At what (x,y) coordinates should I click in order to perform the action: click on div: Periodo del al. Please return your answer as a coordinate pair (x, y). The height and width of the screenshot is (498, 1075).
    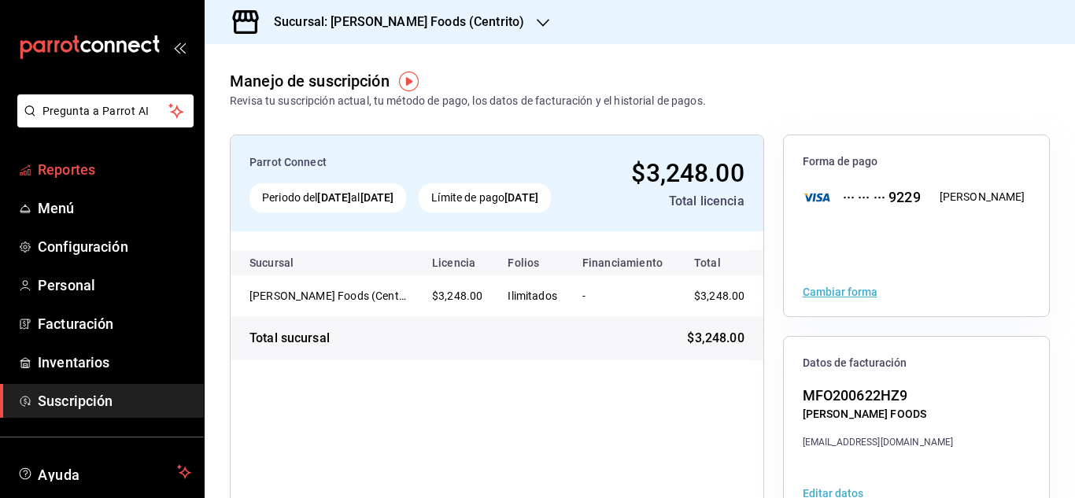
    Looking at the image, I should click on (328, 198).